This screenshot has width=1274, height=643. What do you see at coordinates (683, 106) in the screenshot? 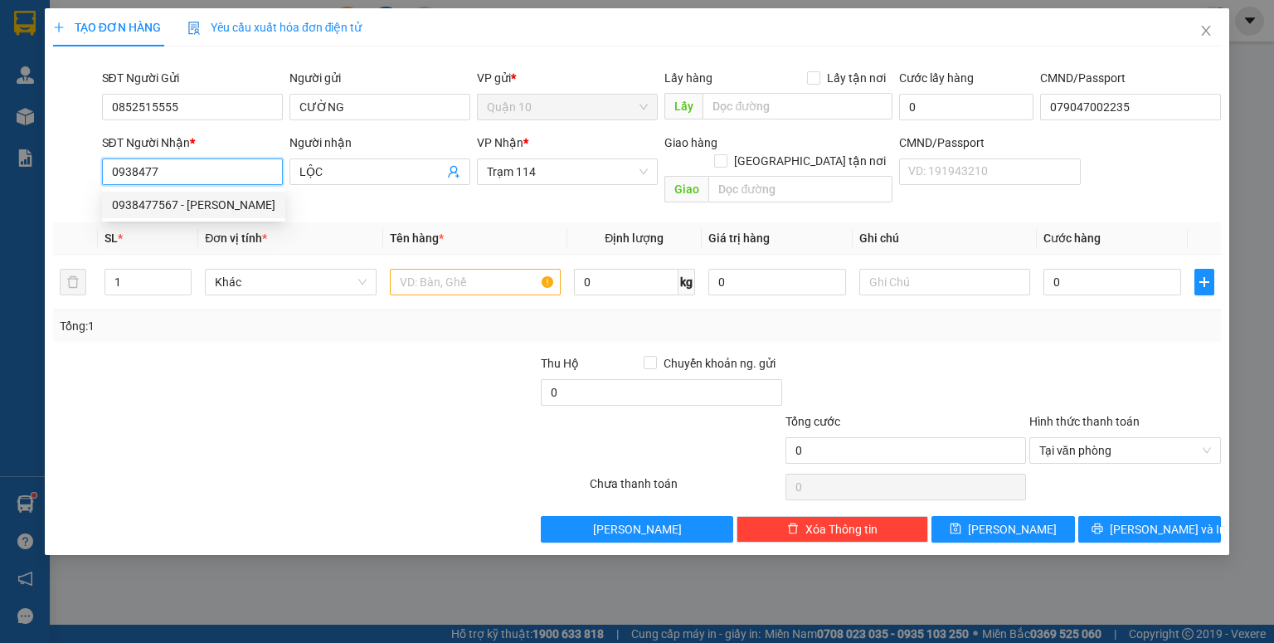
I see `span: Lấy` at bounding box center [683, 106].